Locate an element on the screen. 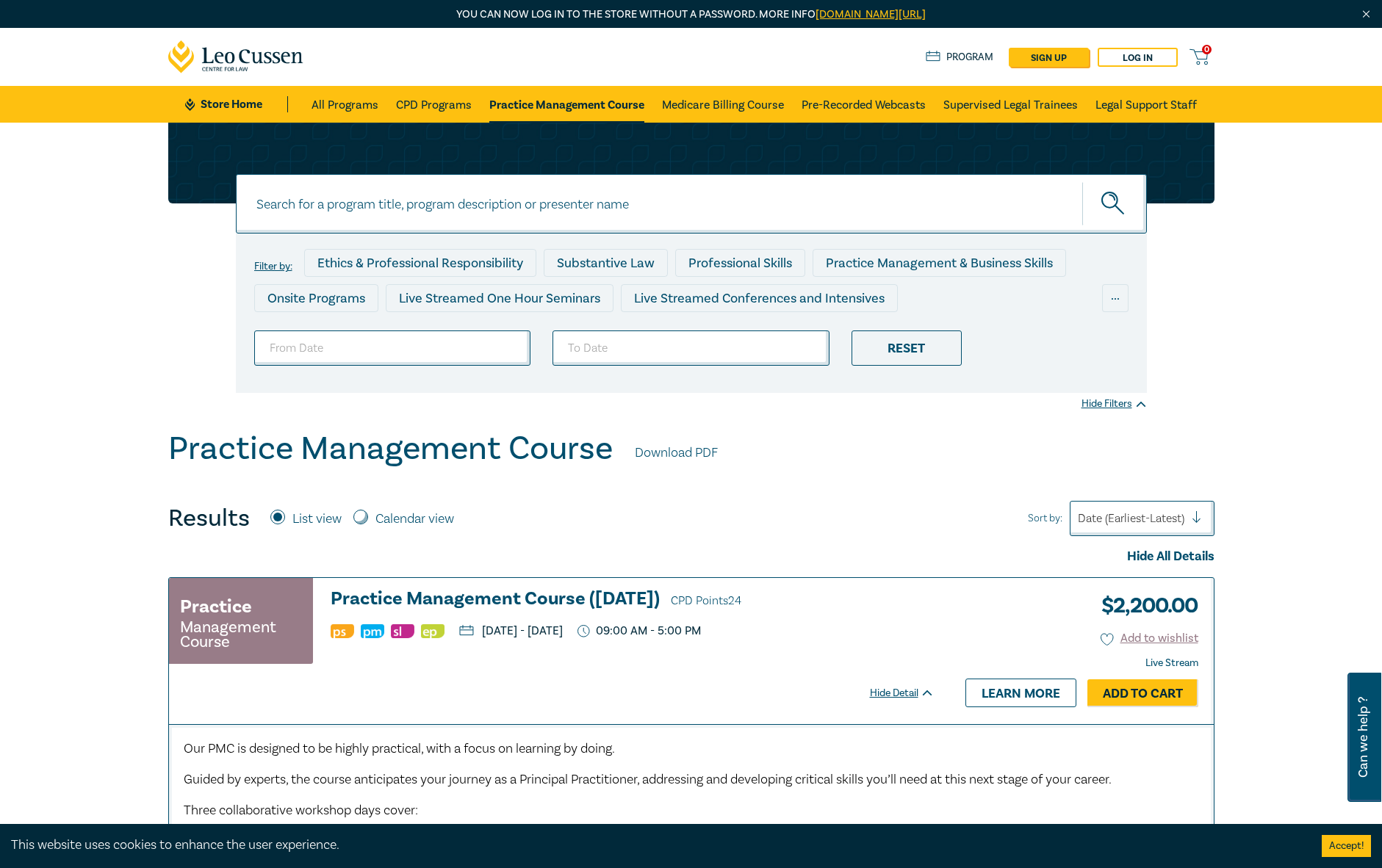  button: Accept cookies is located at coordinates (1346, 846).